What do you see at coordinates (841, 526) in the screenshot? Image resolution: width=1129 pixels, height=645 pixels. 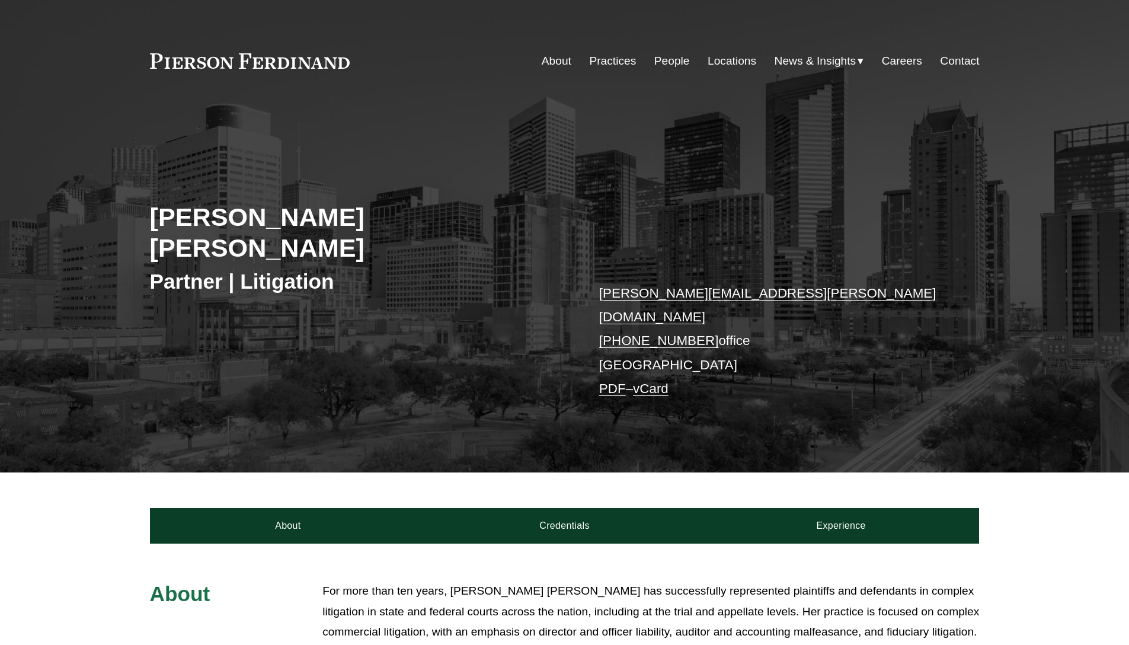 I see `a: Experience` at bounding box center [841, 526].